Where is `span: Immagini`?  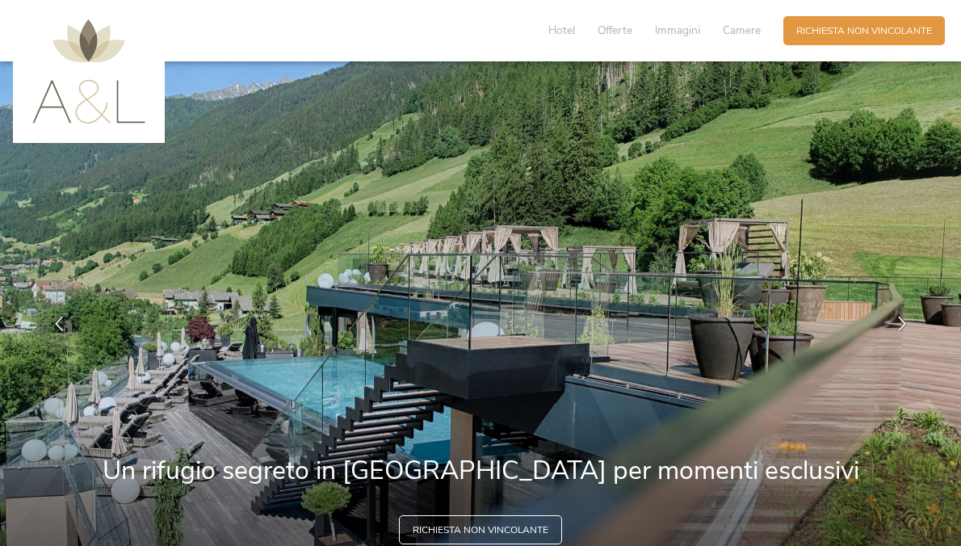 span: Immagini is located at coordinates (678, 30).